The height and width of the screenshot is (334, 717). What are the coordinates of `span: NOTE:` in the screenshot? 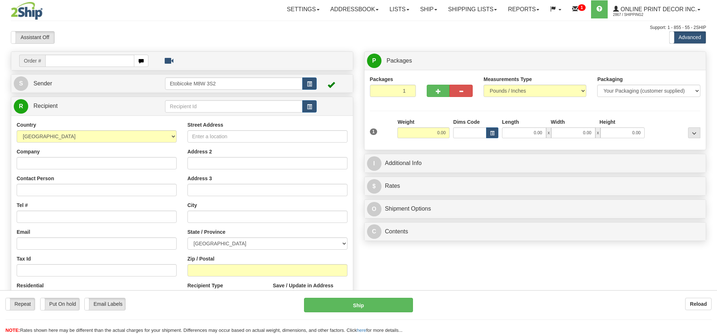 It's located at (13, 330).